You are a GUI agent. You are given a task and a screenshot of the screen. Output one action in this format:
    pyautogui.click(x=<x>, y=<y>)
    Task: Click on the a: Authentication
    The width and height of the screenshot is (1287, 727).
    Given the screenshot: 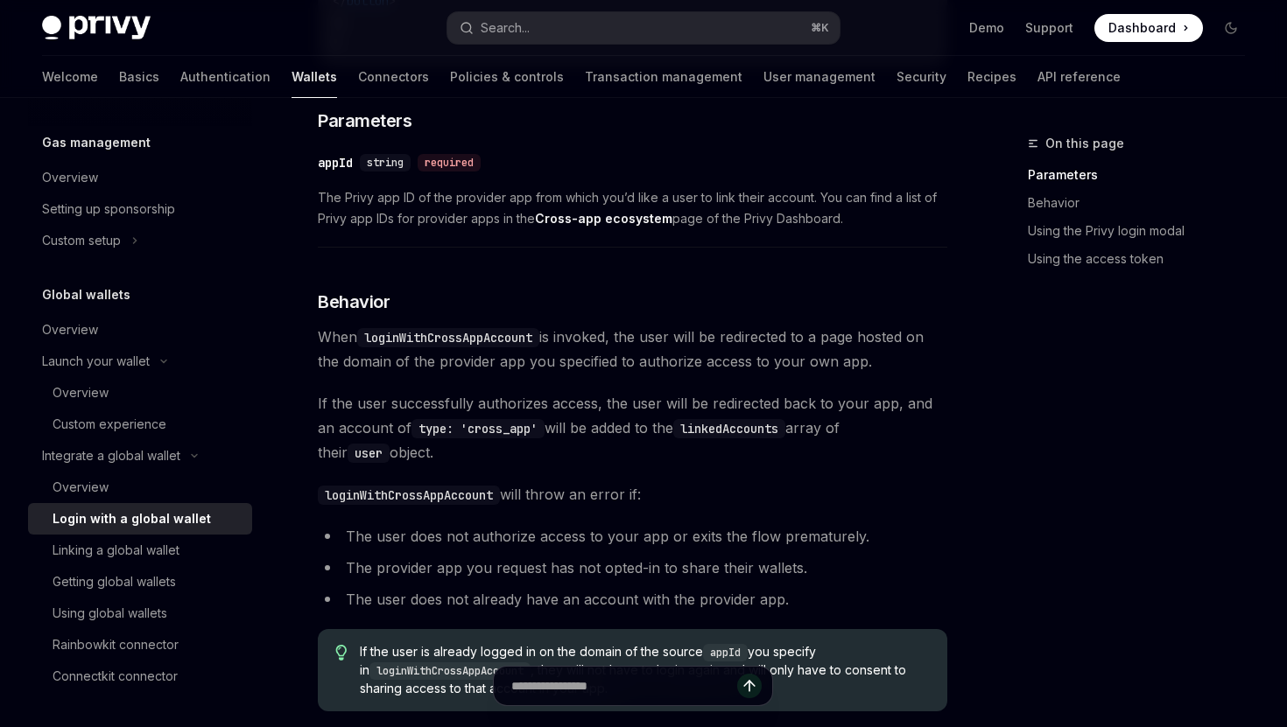 What is the action you would take?
    pyautogui.click(x=225, y=77)
    